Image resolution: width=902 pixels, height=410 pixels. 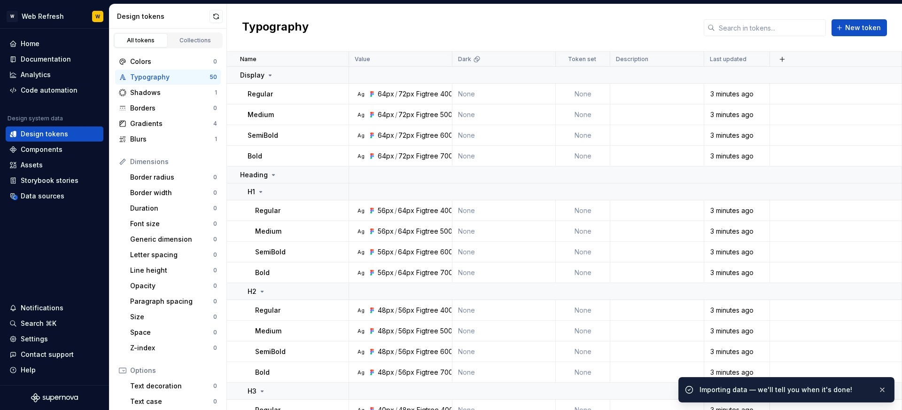 What do you see at coordinates (35, 118) in the screenshot?
I see `div: Design system data` at bounding box center [35, 118].